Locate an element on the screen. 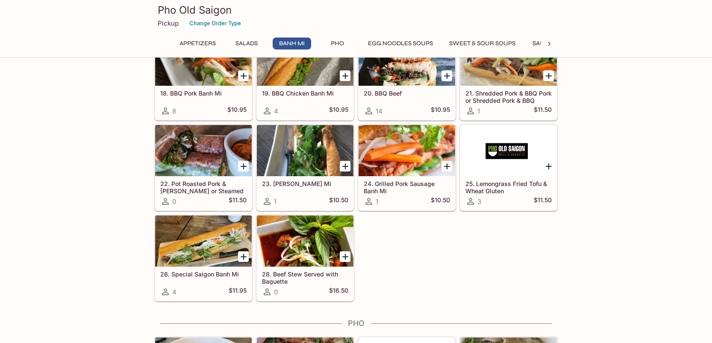 This screenshot has height=343, width=712. button: Salads is located at coordinates (246, 44).